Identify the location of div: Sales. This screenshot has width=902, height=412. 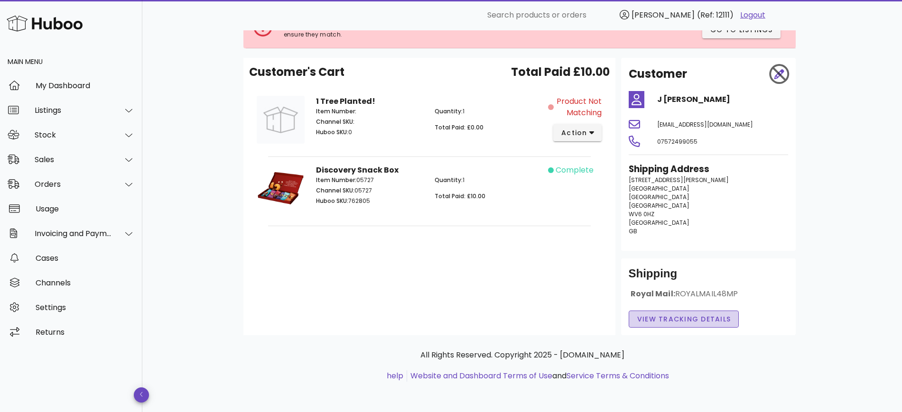
(73, 159).